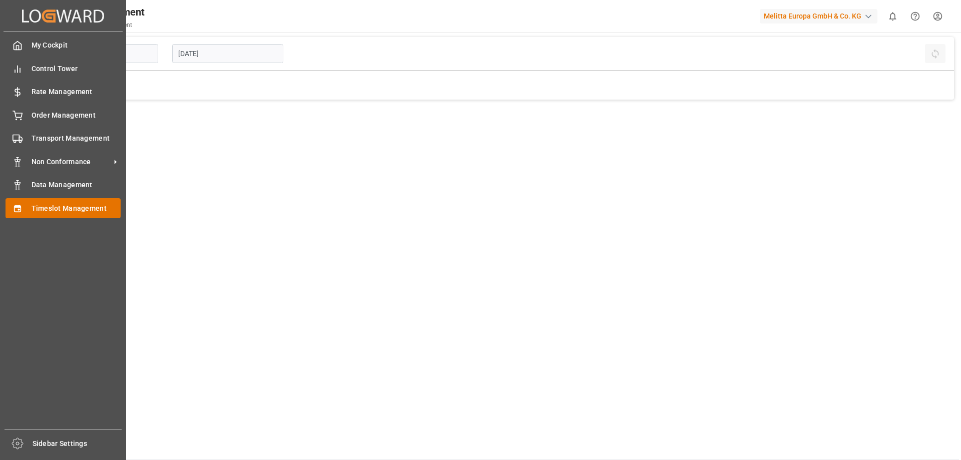 This screenshot has width=961, height=460. What do you see at coordinates (915, 16) in the screenshot?
I see `button: Help Center` at bounding box center [915, 16].